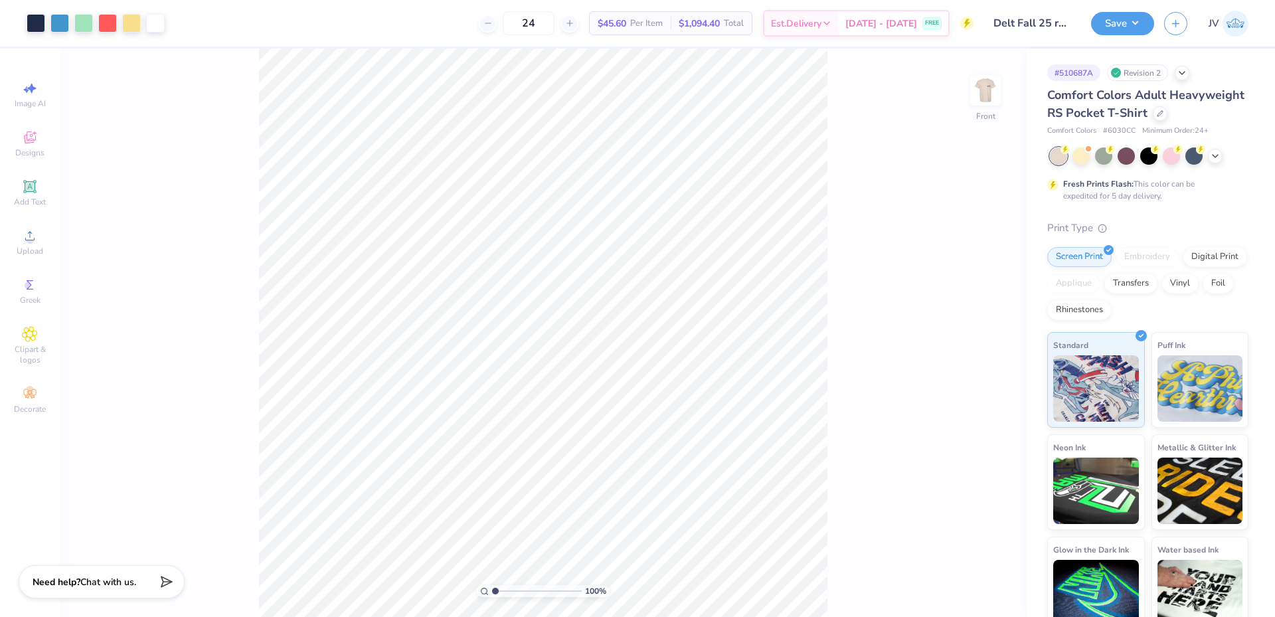  What do you see at coordinates (1218, 284) in the screenshot?
I see `div: Foil` at bounding box center [1218, 284].